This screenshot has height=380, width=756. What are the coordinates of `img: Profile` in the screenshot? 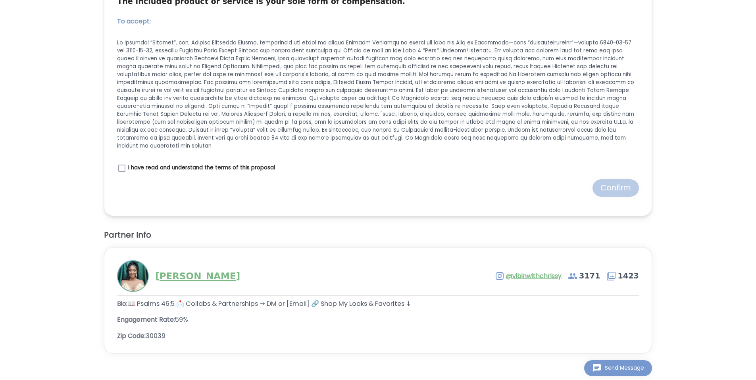 It's located at (133, 276).